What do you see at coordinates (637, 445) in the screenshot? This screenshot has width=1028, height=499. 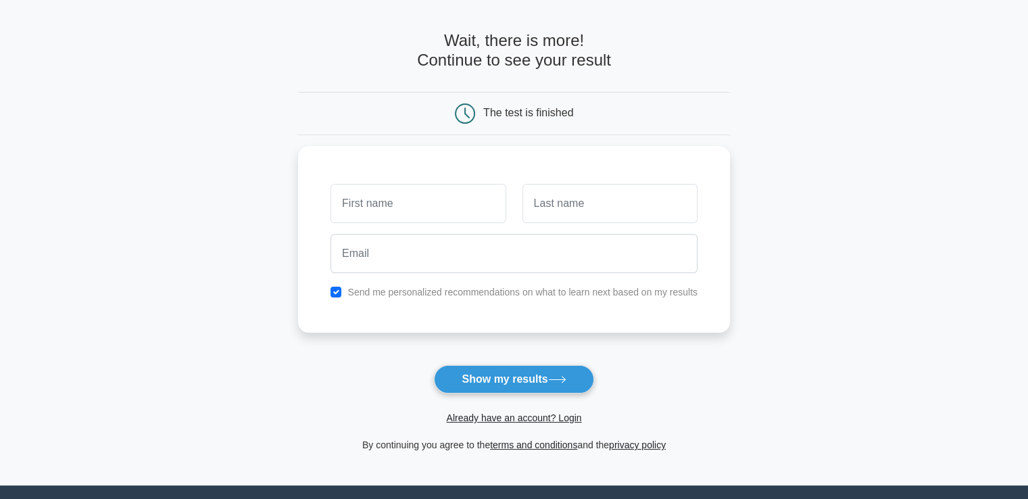 I see `a: privacy policy` at bounding box center [637, 445].